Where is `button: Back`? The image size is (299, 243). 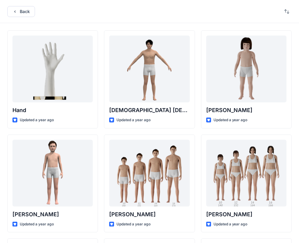 button: Back is located at coordinates (21, 12).